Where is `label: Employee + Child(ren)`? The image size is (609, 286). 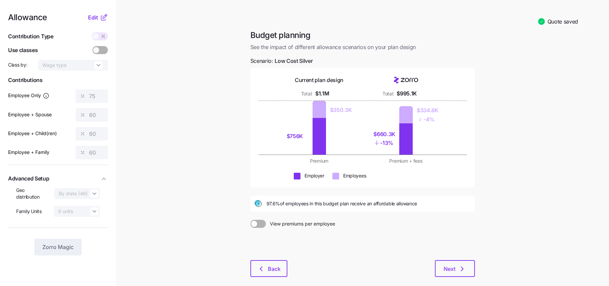
label: Employee + Child(ren) is located at coordinates (32, 133).